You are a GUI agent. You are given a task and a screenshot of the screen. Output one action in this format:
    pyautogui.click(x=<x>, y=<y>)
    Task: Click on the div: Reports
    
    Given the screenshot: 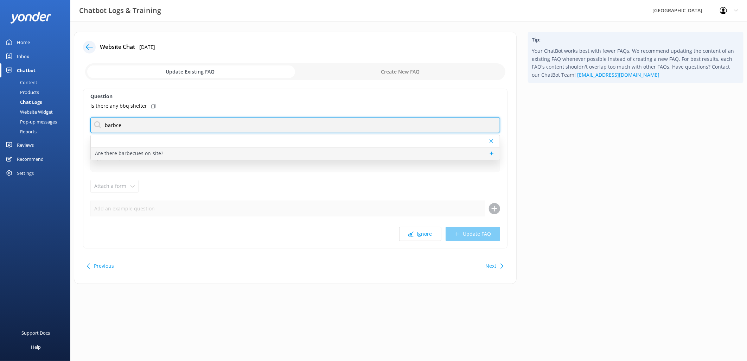 What is the action you would take?
    pyautogui.click(x=20, y=131)
    